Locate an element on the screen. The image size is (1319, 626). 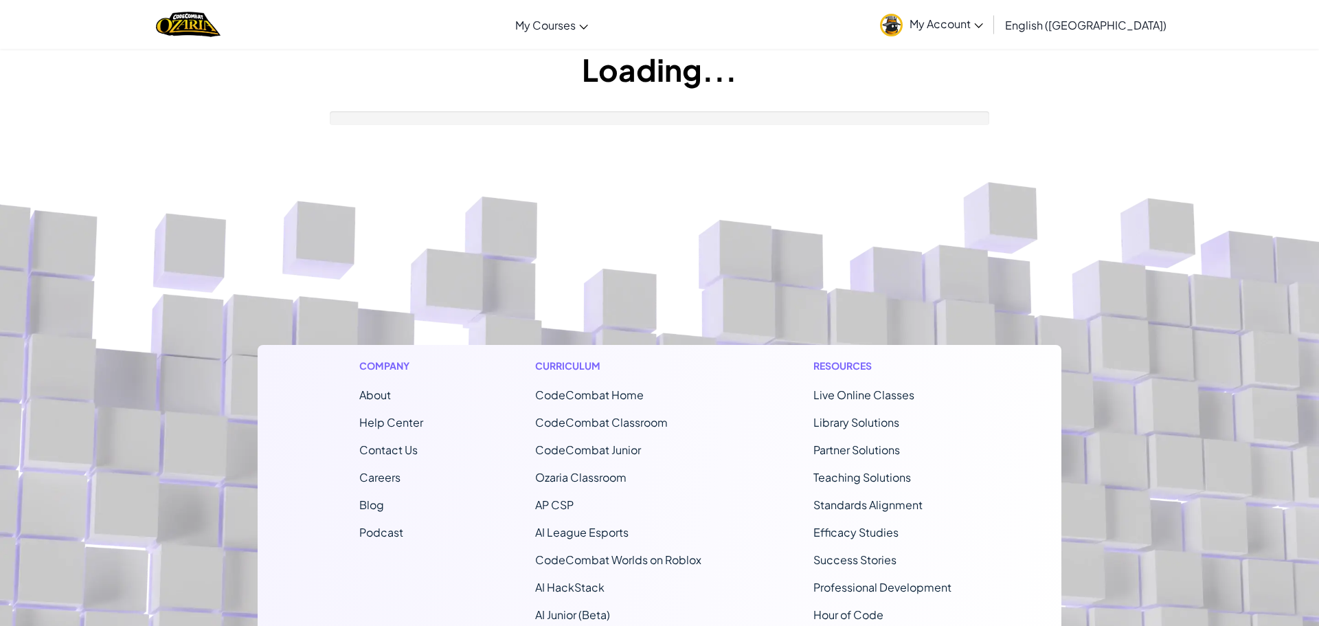
a: Hour of Code is located at coordinates (848, 614).